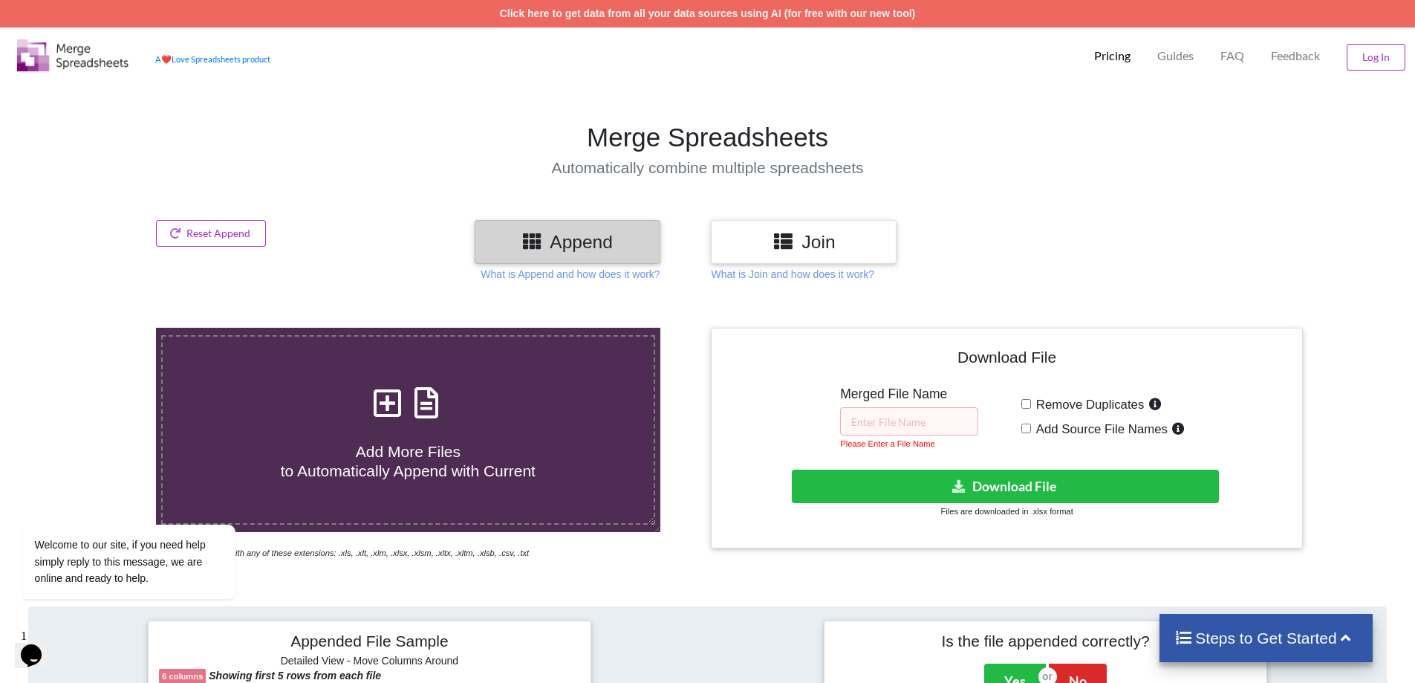 Image resolution: width=1415 pixels, height=683 pixels. What do you see at coordinates (1045, 640) in the screenshot?
I see `h4: Is the file appended correctly?` at bounding box center [1045, 640].